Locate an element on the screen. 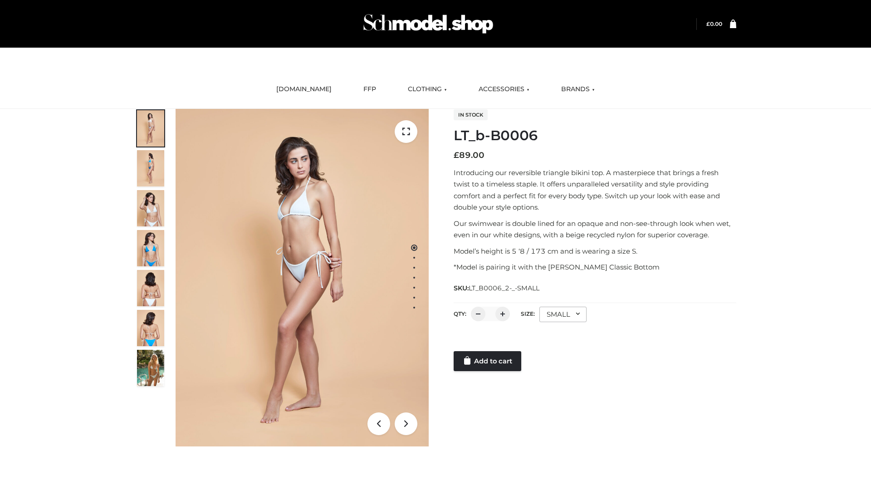 The width and height of the screenshot is (871, 490). a: BRANDS is located at coordinates (578, 89).